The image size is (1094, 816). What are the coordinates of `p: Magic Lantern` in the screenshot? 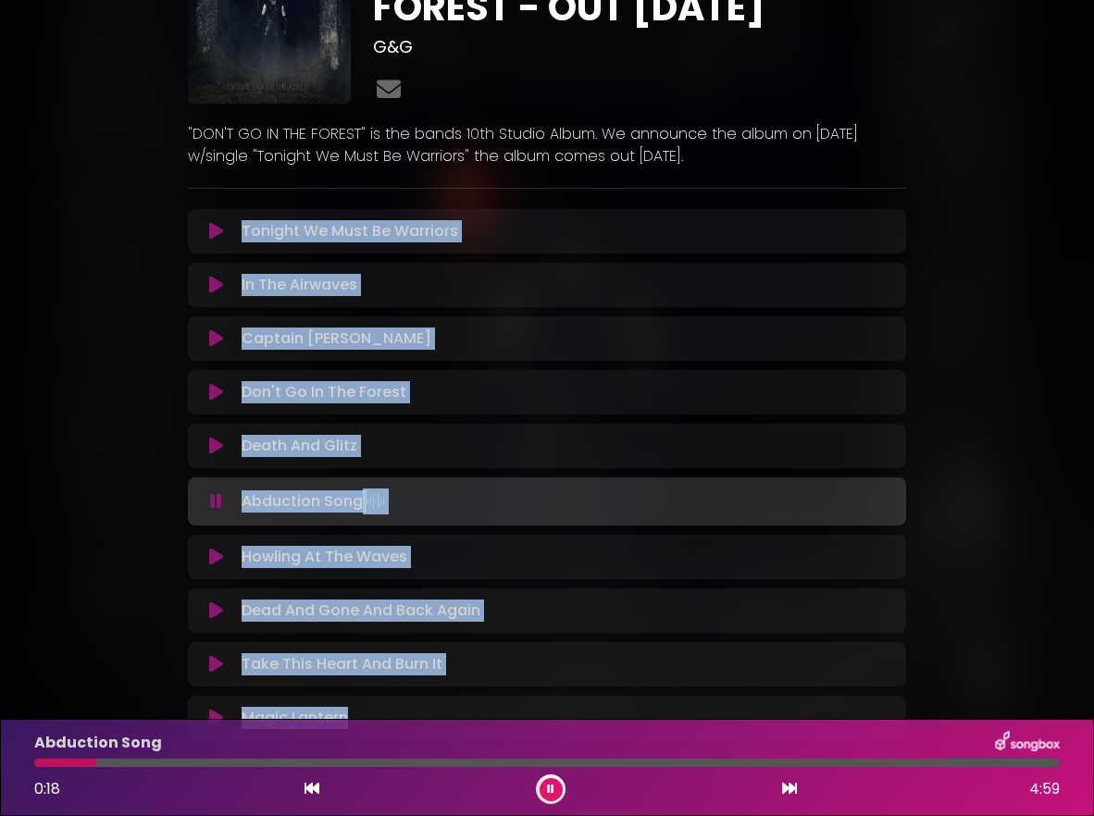 It's located at (294, 718).